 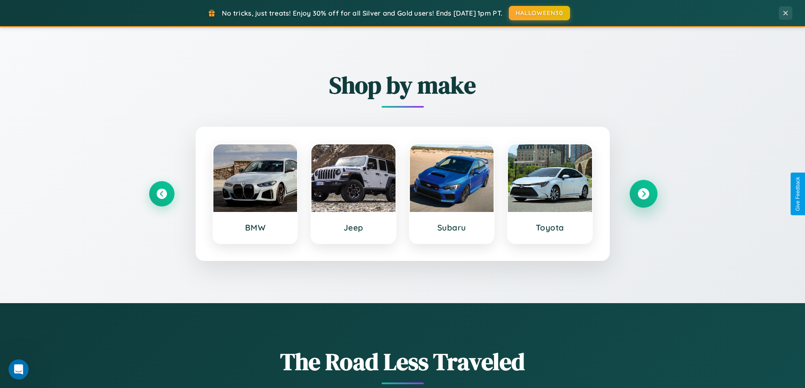 What do you see at coordinates (255, 228) in the screenshot?
I see `h3: BMW` at bounding box center [255, 228].